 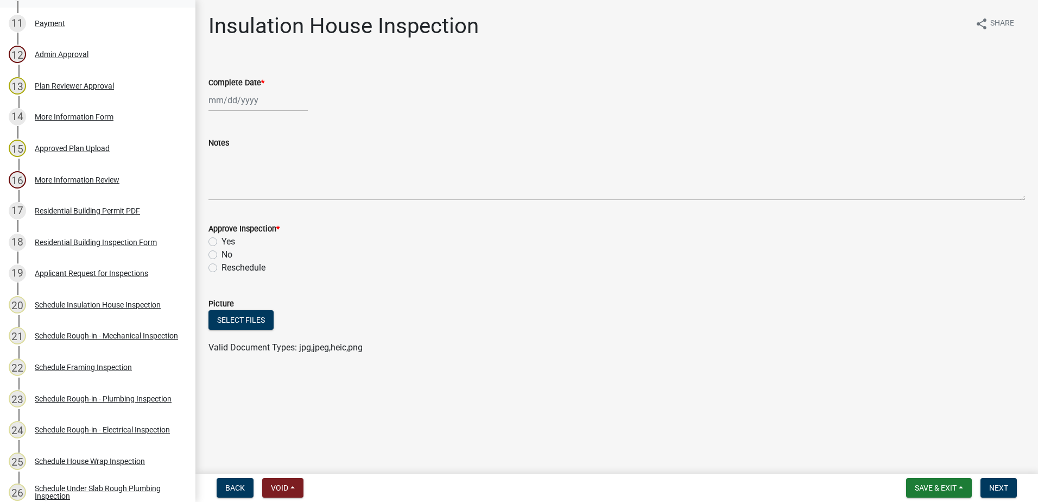 I want to click on button: Back, so click(x=235, y=488).